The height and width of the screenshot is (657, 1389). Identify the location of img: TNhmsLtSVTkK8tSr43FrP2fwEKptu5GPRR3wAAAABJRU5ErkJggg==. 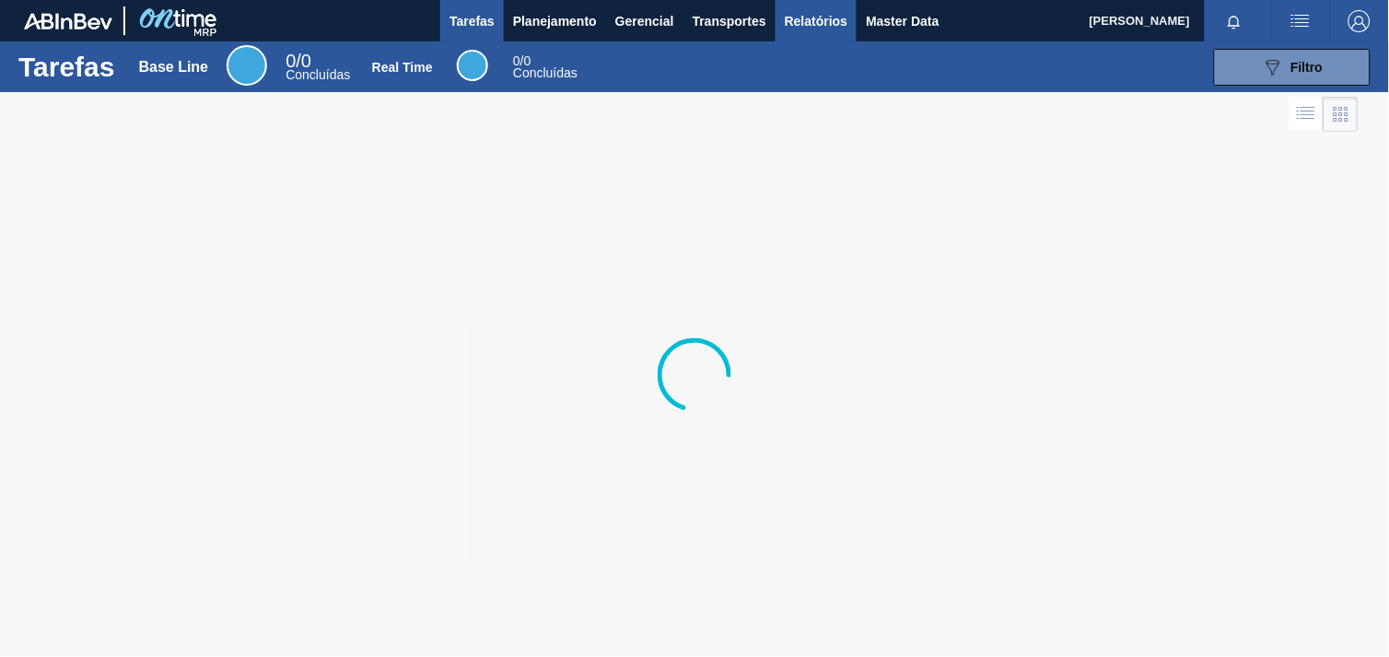
(68, 21).